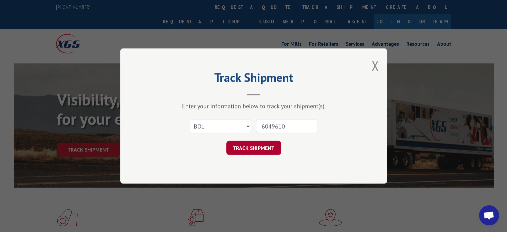  I want to click on button: Close modal, so click(375, 65).